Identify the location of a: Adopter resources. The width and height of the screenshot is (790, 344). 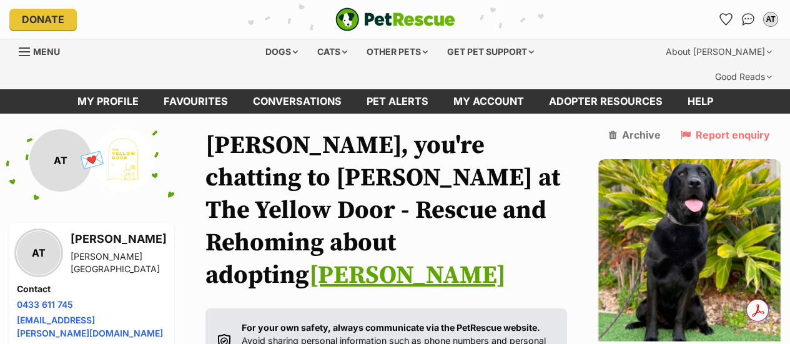
(606, 101).